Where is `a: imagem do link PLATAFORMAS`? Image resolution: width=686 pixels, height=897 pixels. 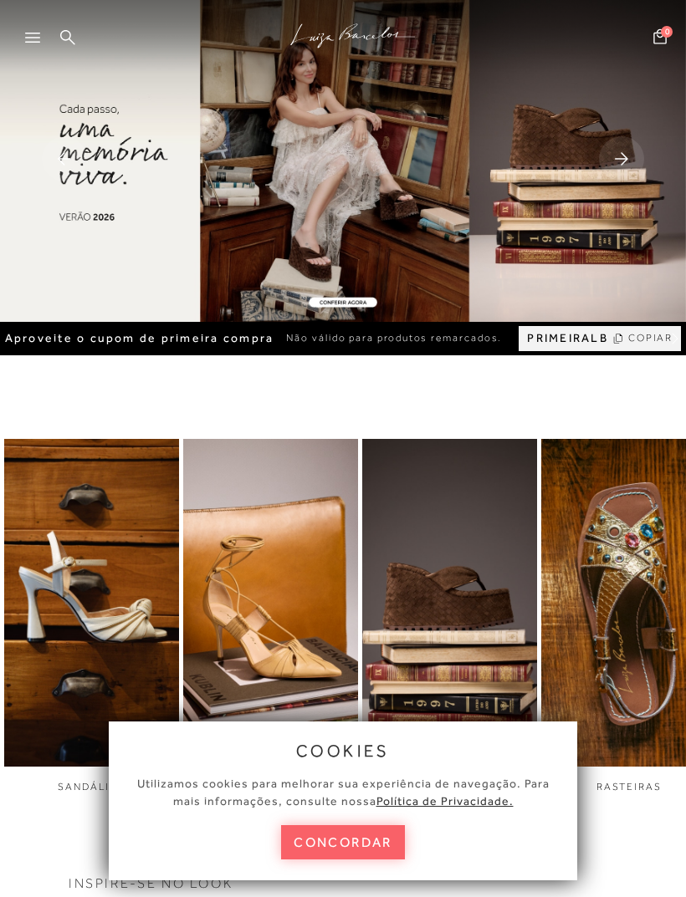 a: imagem do link PLATAFORMAS is located at coordinates (449, 616).